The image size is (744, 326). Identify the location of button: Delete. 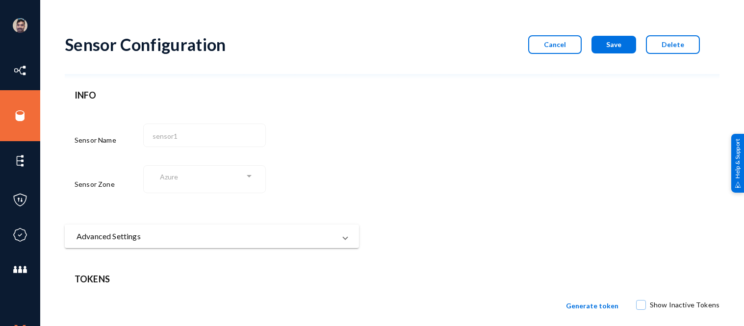
(673, 45).